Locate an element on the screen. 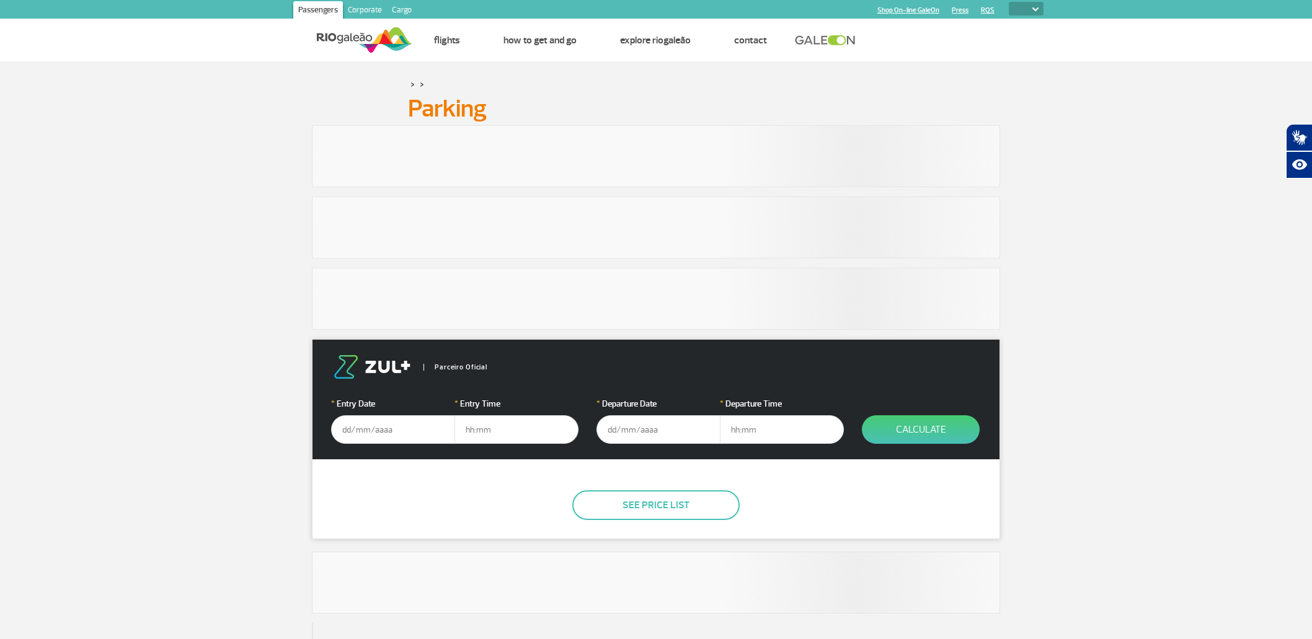 The image size is (1312, 639). label: Departure Date is located at coordinates (658, 404).